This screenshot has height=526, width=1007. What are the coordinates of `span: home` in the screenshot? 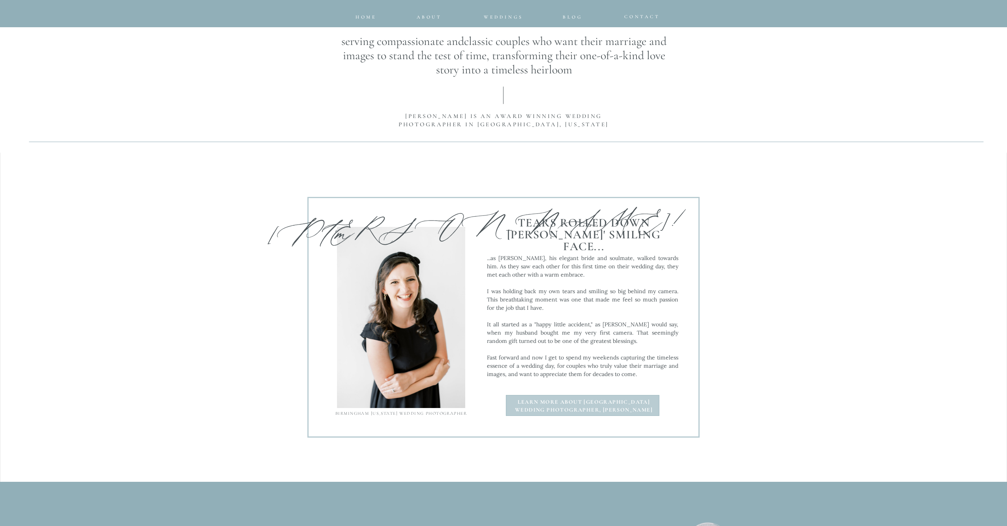 It's located at (366, 17).